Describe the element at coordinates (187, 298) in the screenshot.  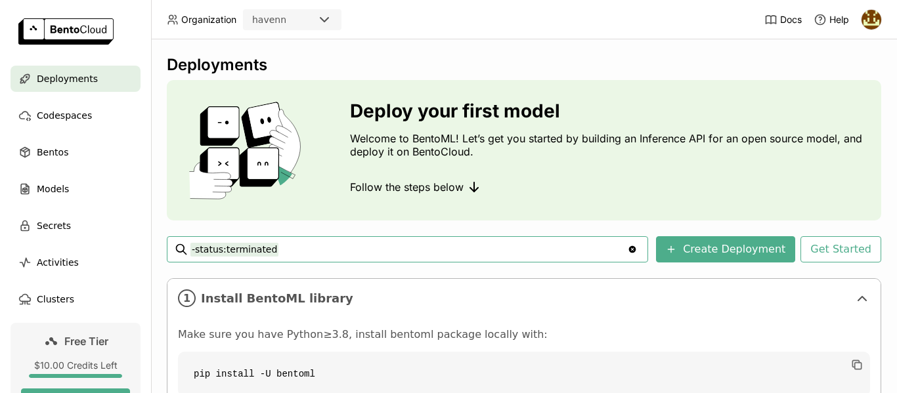
I see `i: 1` at that location.